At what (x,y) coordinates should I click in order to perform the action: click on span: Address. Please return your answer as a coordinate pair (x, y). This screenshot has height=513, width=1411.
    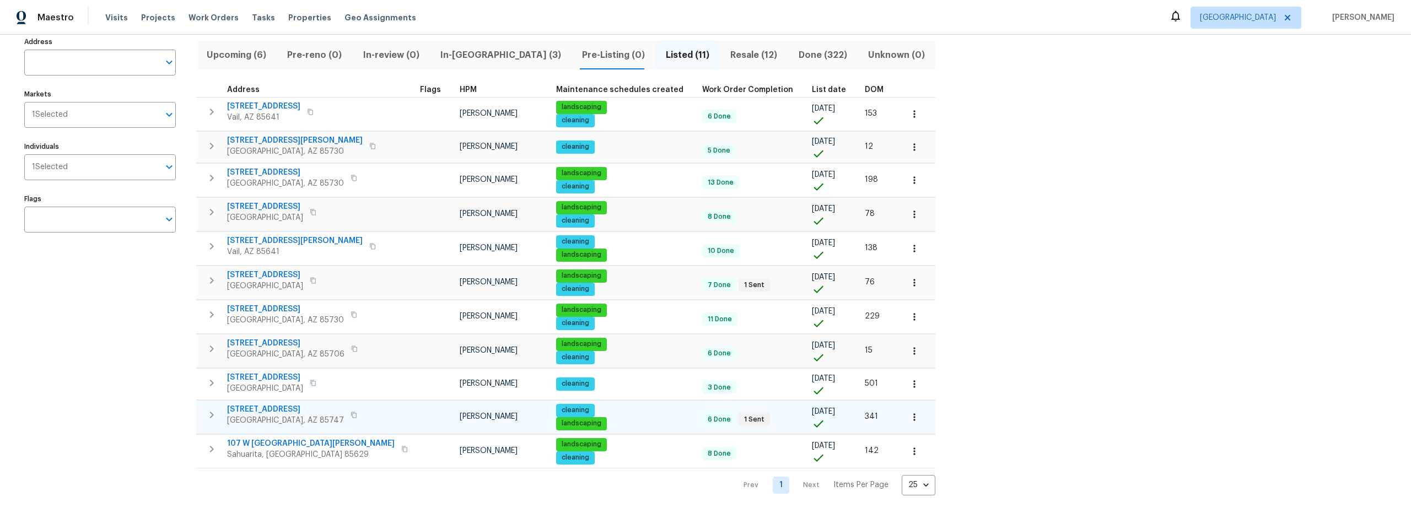
    Looking at the image, I should click on (243, 90).